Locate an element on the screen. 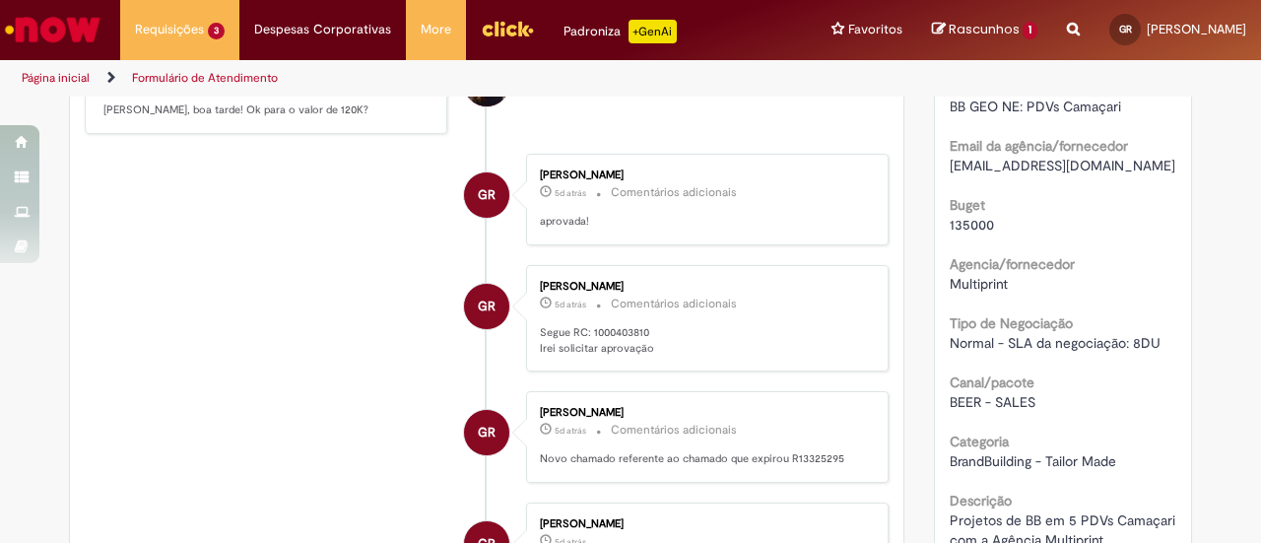 This screenshot has width=1261, height=543. p: aprovada! is located at coordinates (703, 222).